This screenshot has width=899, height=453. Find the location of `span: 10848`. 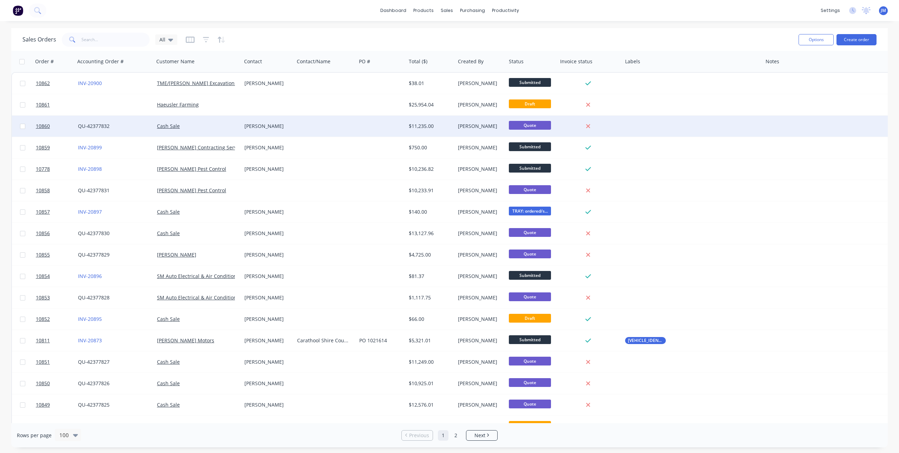

span: 10848 is located at coordinates (43, 426).